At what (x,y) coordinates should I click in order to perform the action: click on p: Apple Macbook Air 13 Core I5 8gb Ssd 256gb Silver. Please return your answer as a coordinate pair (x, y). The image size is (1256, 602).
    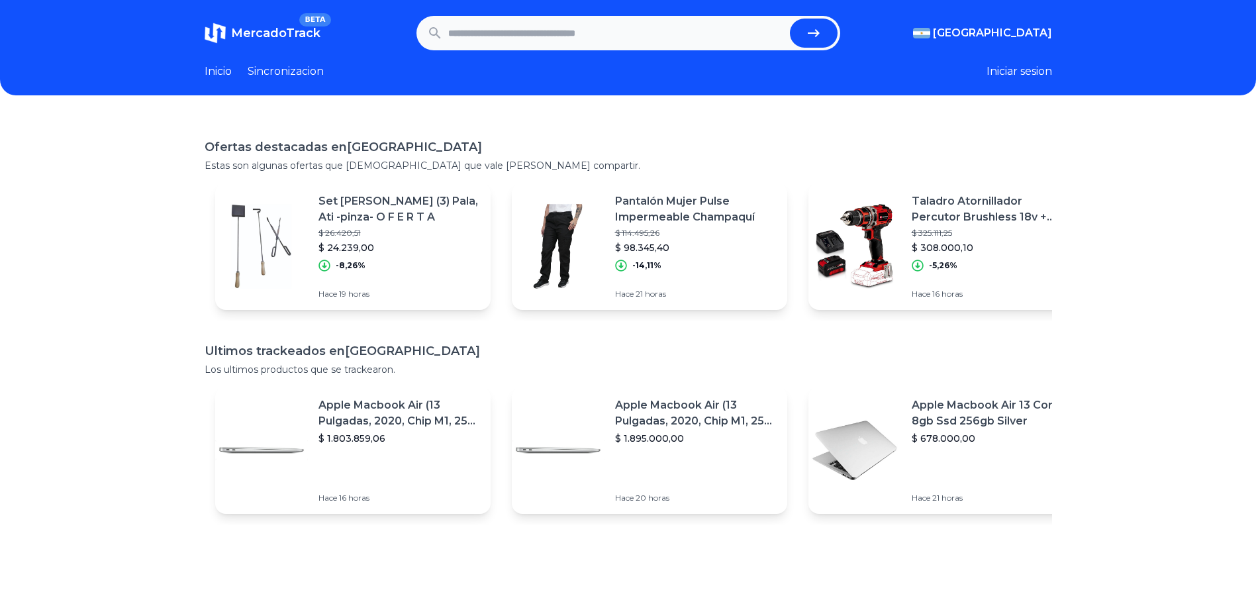
    Looking at the image, I should click on (993, 413).